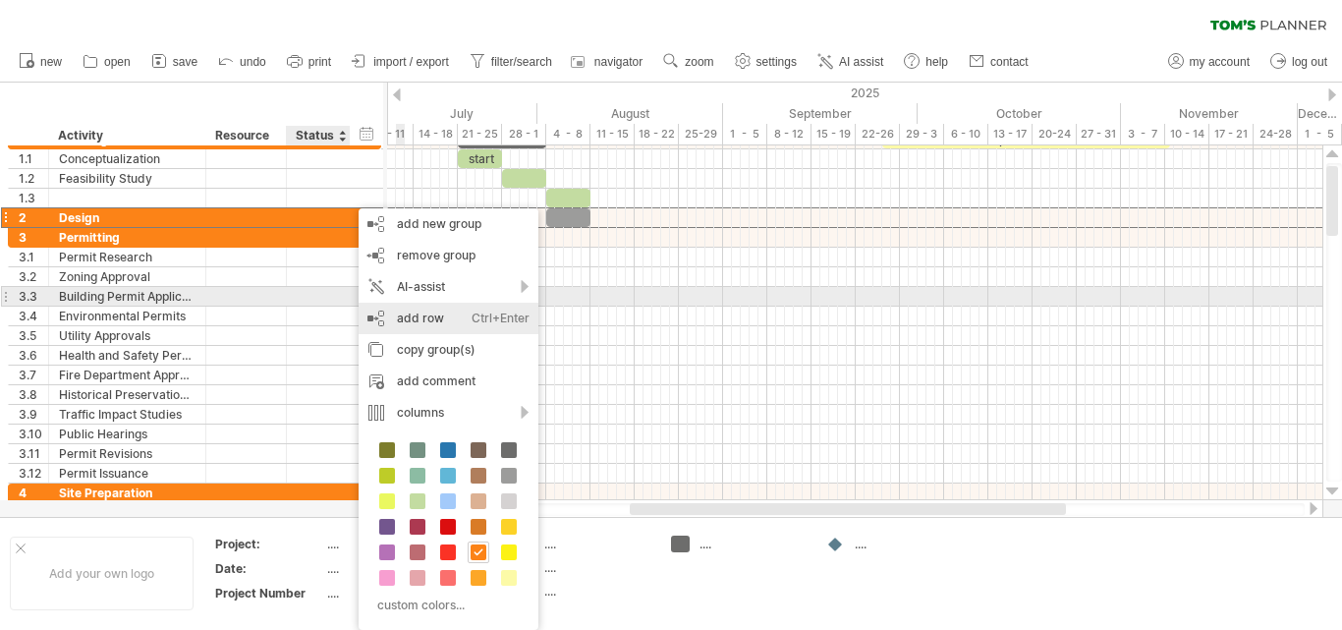 The width and height of the screenshot is (1342, 630). I want to click on div: add row, so click(448, 318).